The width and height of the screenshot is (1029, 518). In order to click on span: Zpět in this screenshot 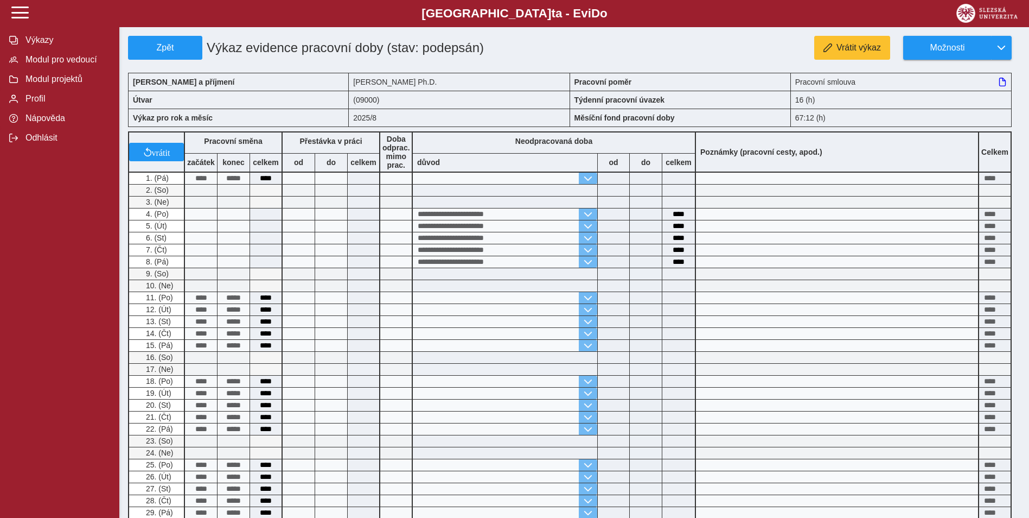, I will do `click(165, 48)`.